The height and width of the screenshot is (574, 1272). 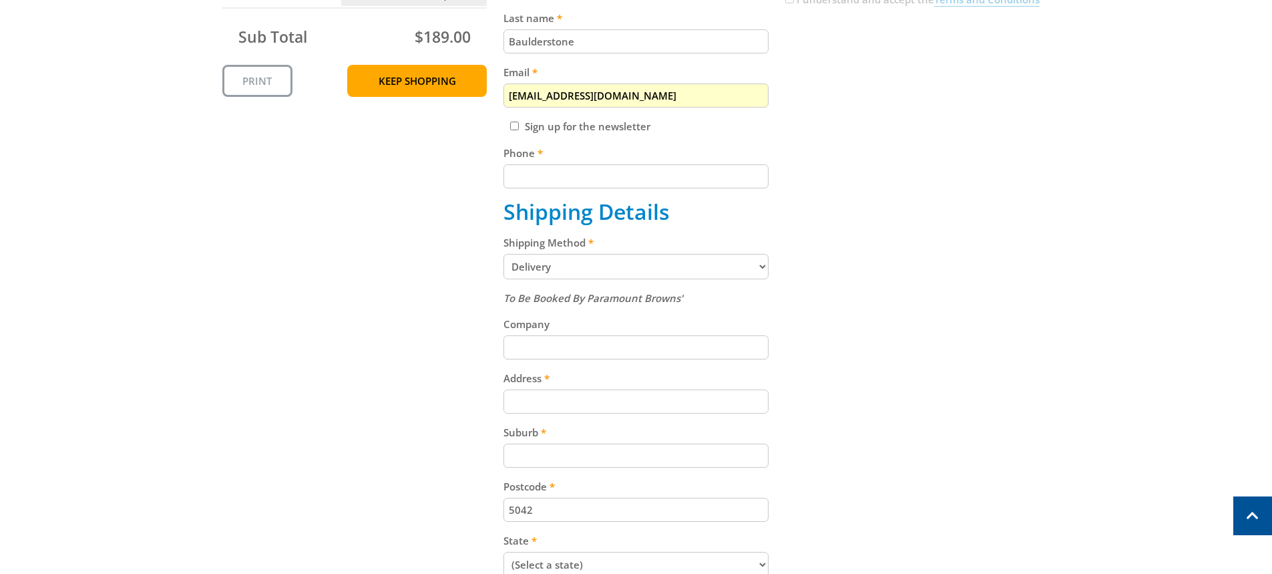 I want to click on a: Print, so click(x=257, y=81).